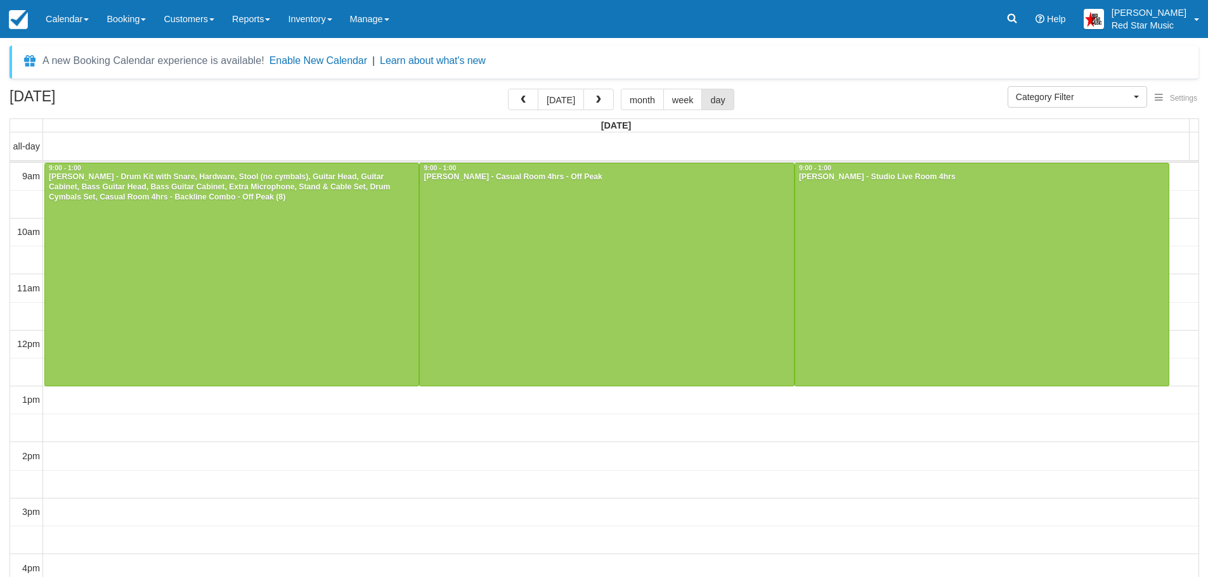 The height and width of the screenshot is (577, 1208). Describe the element at coordinates (1149, 25) in the screenshot. I see `p: Red Star Music` at that location.